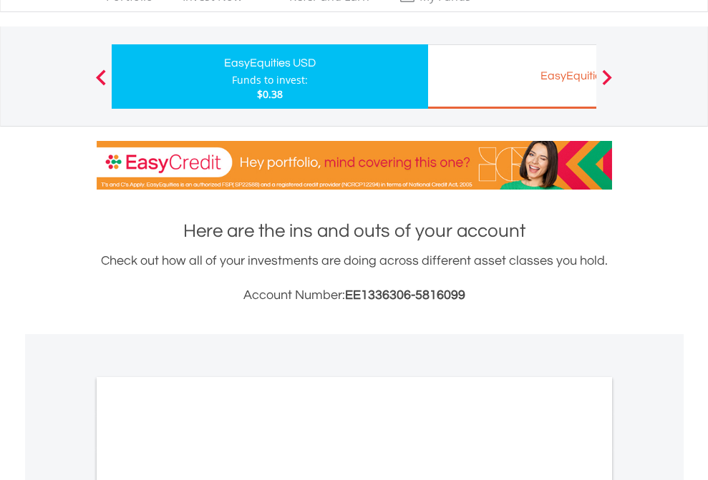 Image resolution: width=708 pixels, height=480 pixels. I want to click on button: Next, so click(607, 84).